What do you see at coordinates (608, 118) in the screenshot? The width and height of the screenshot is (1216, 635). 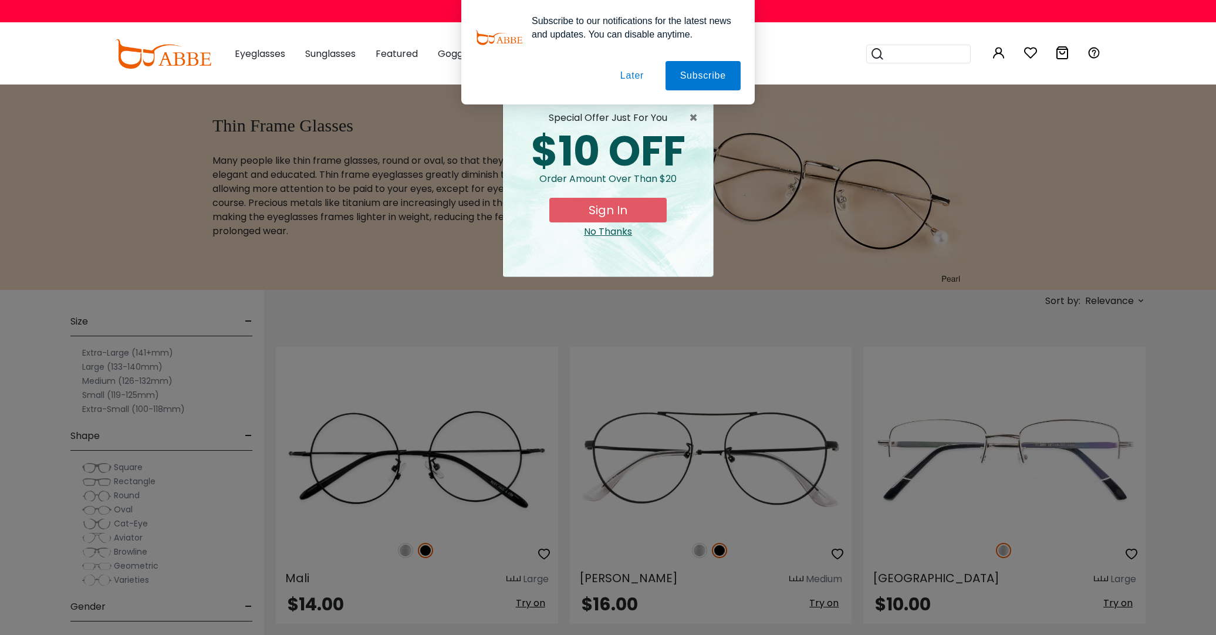 I see `div: special offer just for you` at bounding box center [608, 118].